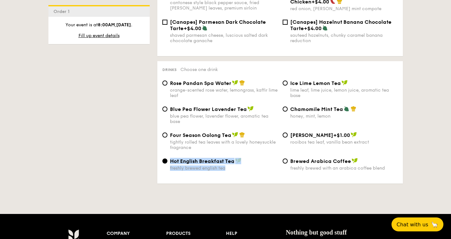 Image resolution: width=451 pixels, height=239 pixels. I want to click on div: Help, so click(256, 233).